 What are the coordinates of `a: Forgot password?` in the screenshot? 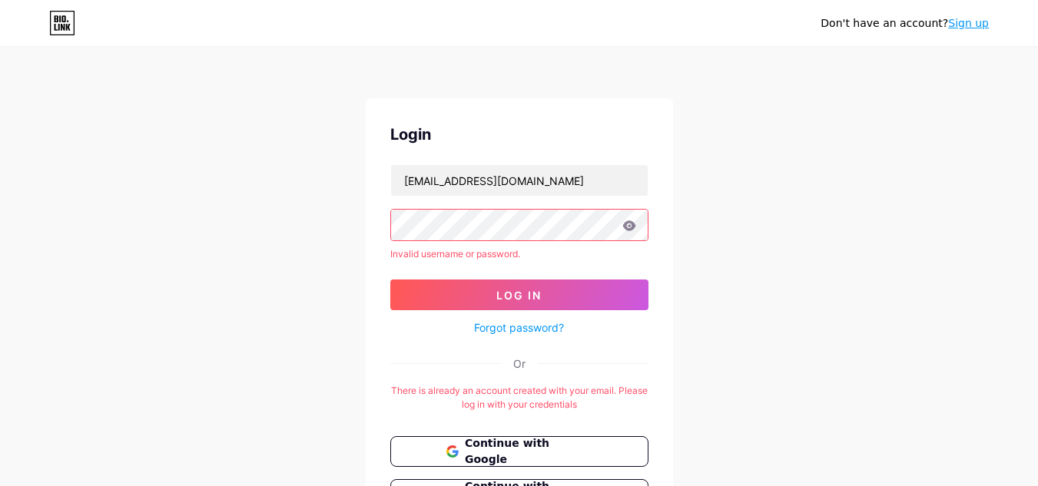 It's located at (519, 327).